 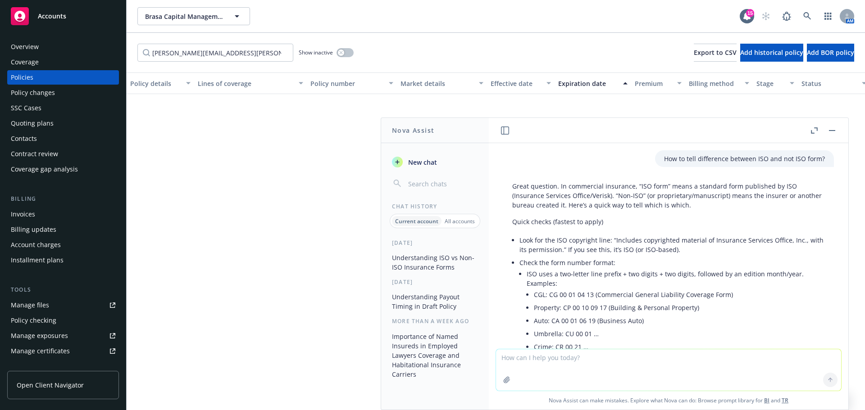 What do you see at coordinates (829, 83) in the screenshot?
I see `div: Status` at bounding box center [829, 83].